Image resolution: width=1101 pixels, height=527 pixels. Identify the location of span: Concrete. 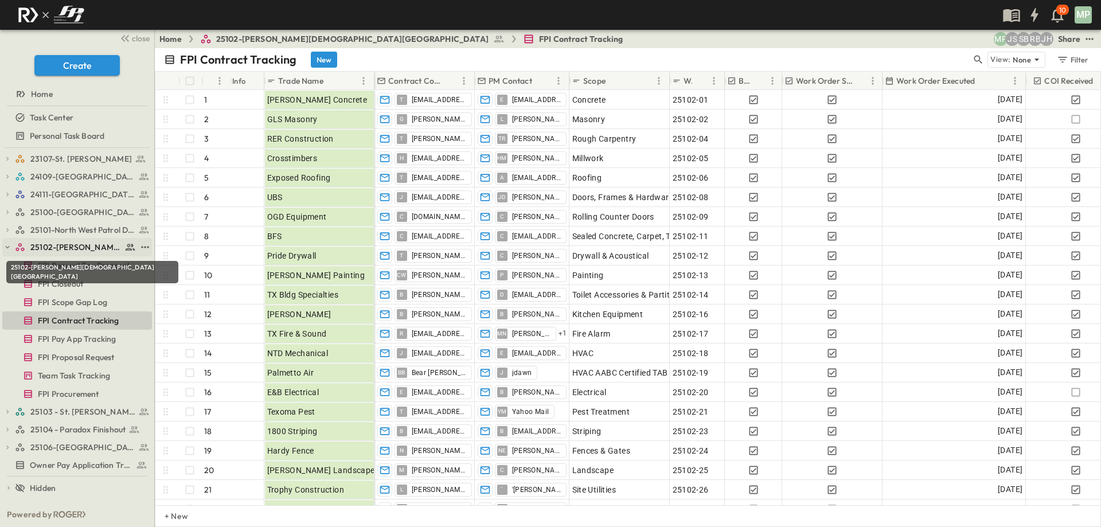
(589, 100).